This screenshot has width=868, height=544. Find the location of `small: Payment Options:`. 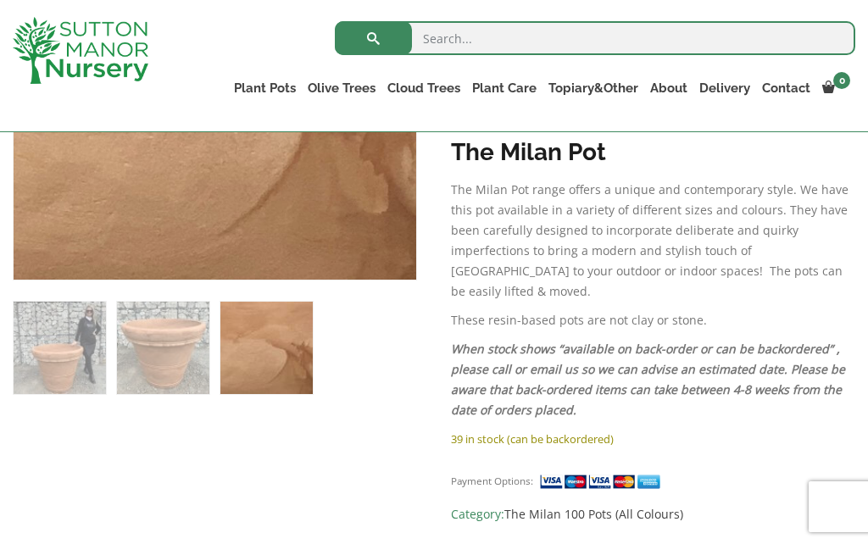

small: Payment Options: is located at coordinates (492, 481).